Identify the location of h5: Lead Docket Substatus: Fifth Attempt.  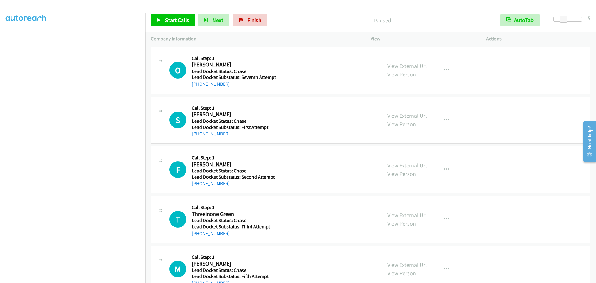
(233, 276).